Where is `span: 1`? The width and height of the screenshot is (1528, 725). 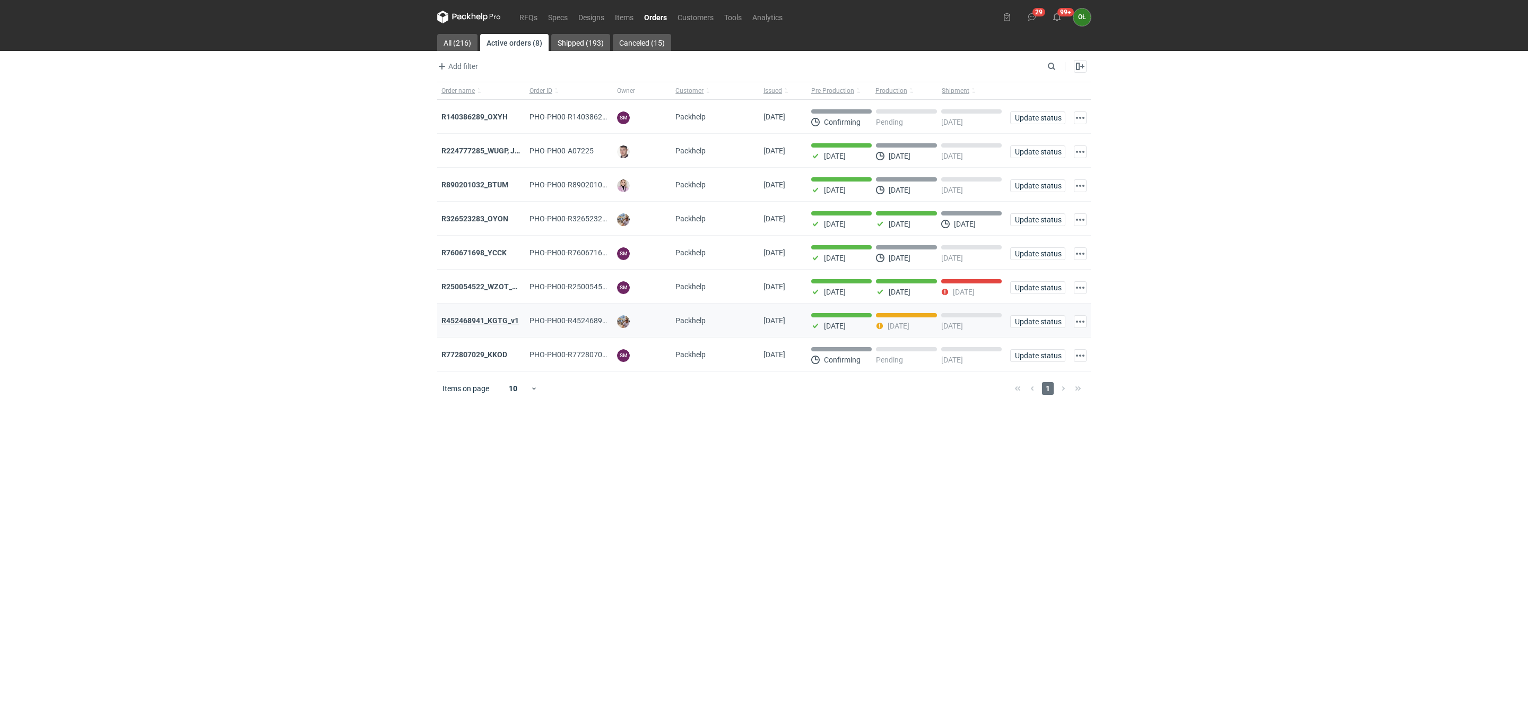
span: 1 is located at coordinates (1048, 388).